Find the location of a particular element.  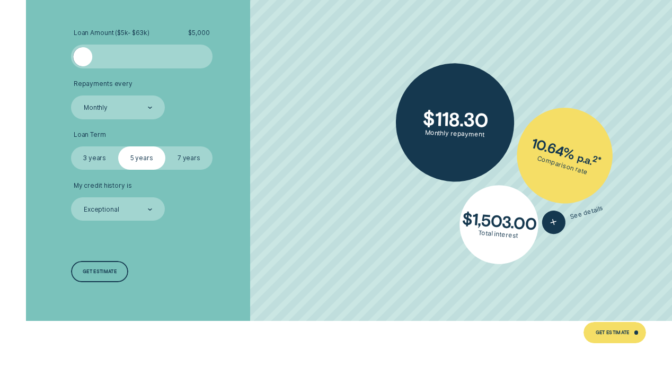

span: $ 5,000 is located at coordinates (199, 33).